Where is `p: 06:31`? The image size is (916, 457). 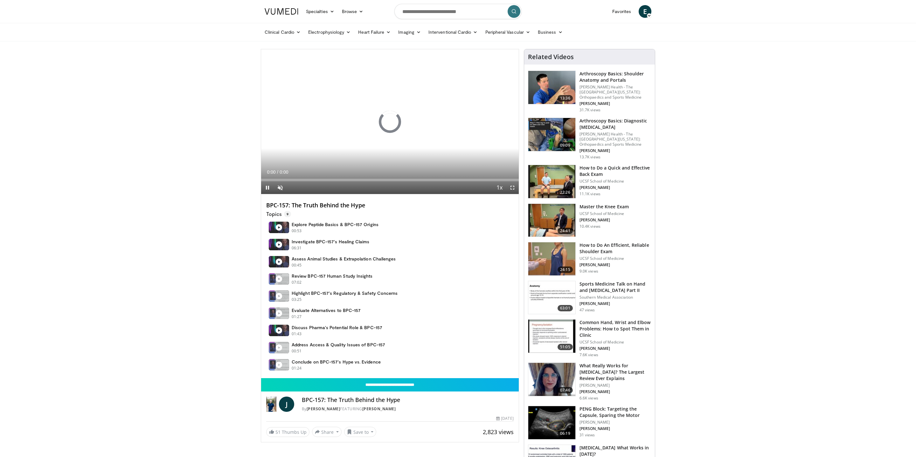
p: 06:31 is located at coordinates (297, 248).